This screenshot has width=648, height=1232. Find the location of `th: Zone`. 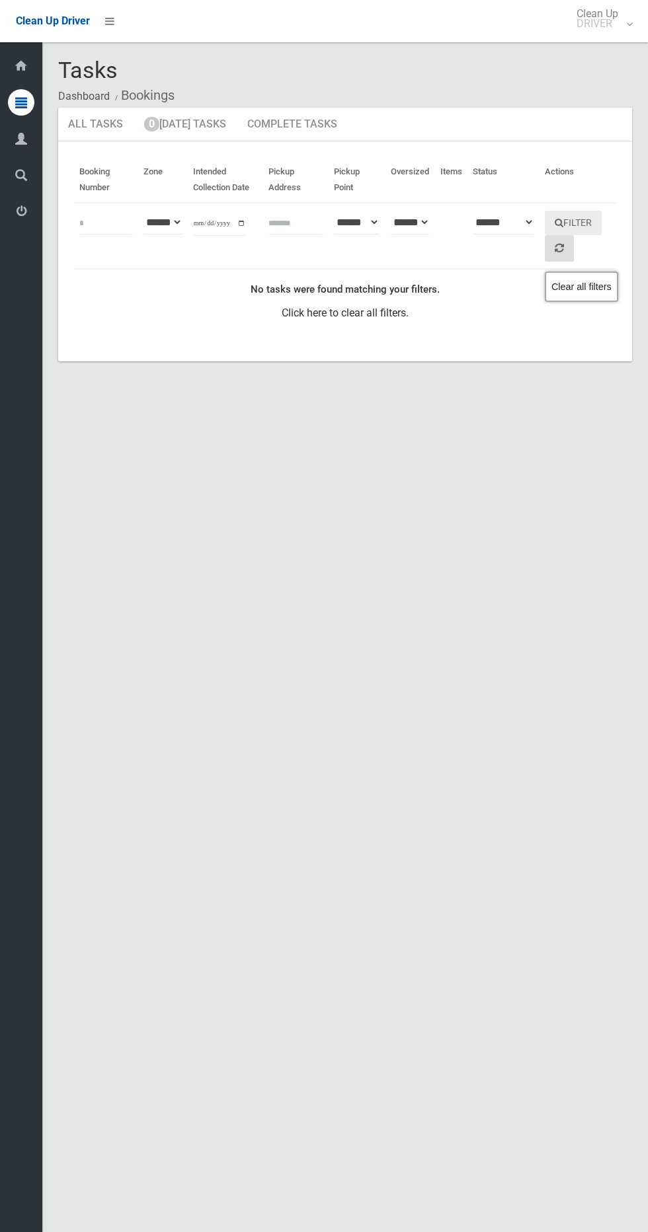

th: Zone is located at coordinates (163, 180).